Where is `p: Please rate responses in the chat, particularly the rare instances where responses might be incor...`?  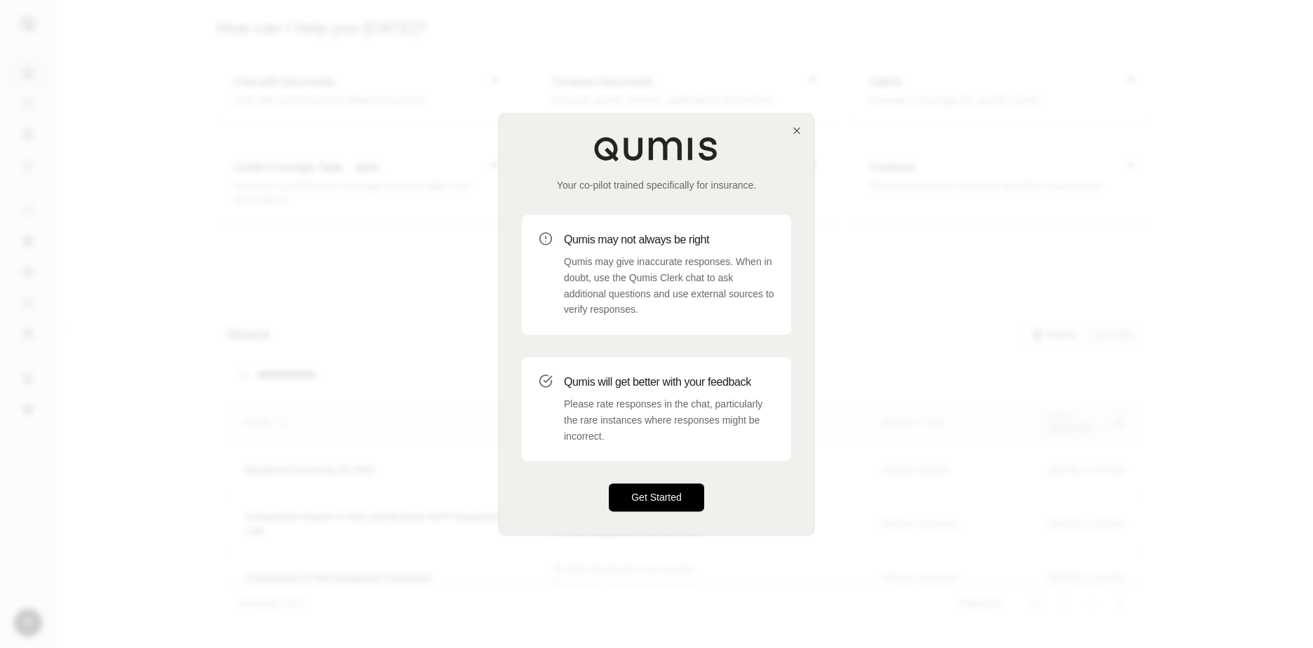
p: Please rate responses in the chat, particularly the rare instances where responses might be incor... is located at coordinates (669, 420).